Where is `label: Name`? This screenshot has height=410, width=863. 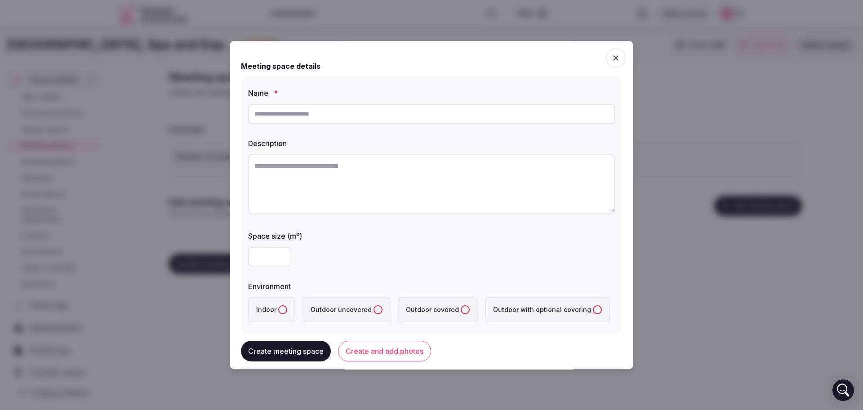 label: Name is located at coordinates (431, 93).